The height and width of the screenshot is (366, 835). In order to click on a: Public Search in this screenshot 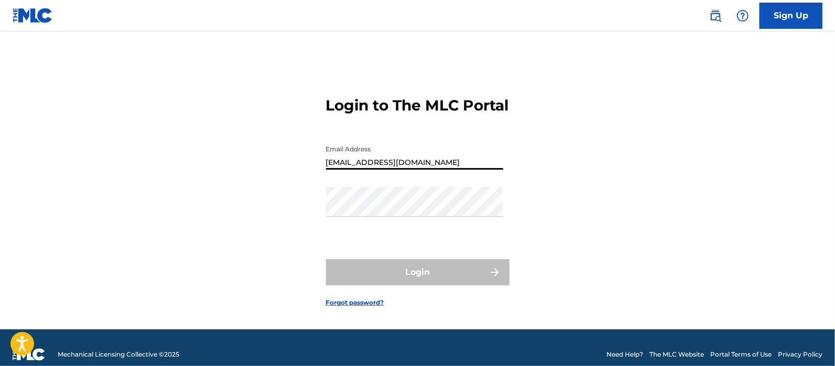, I will do `click(715, 16)`.